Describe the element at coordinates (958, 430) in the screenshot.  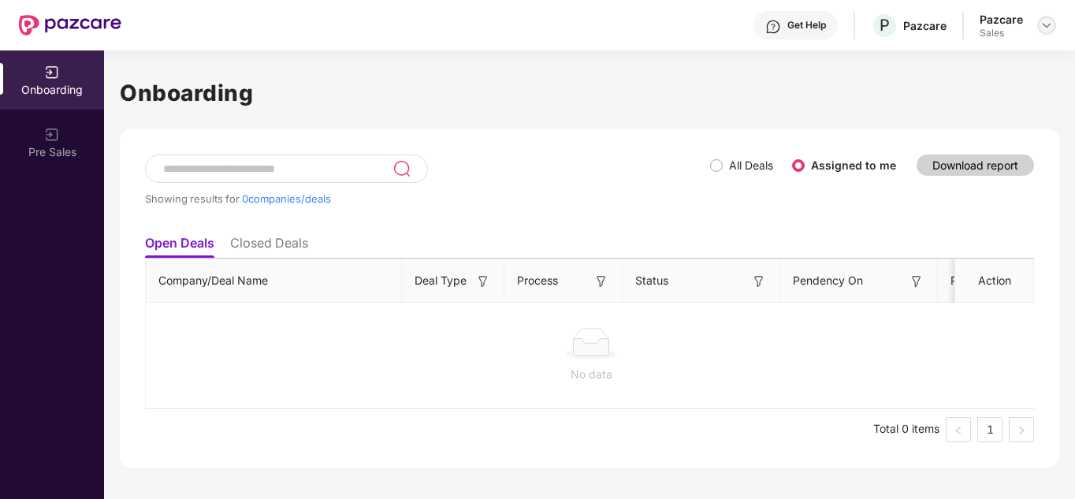
I see `li: Previous Page` at that location.